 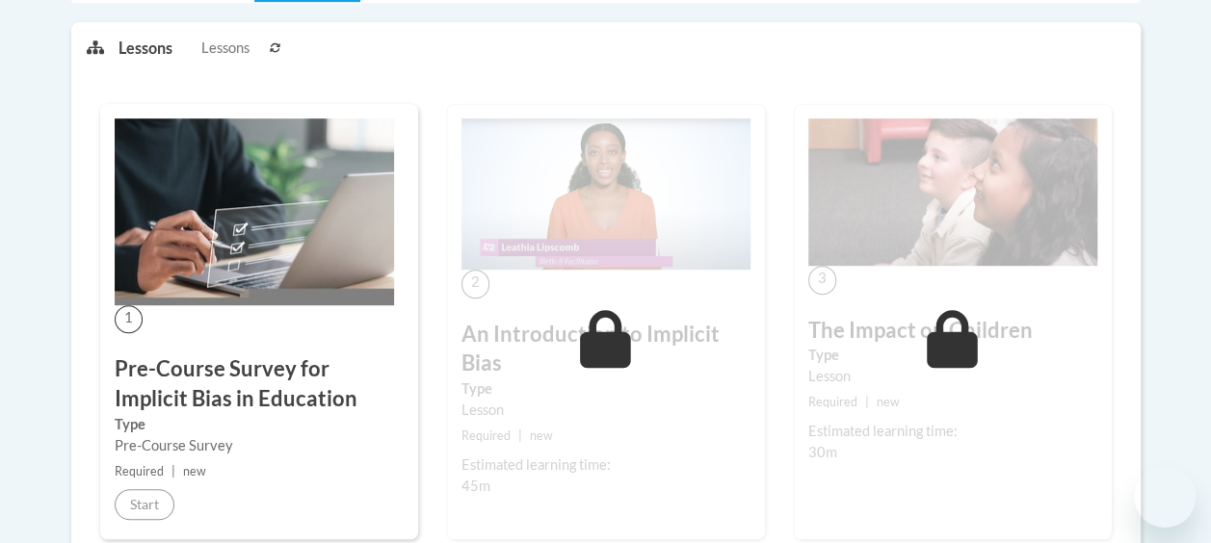 I want to click on span: 45m, so click(x=476, y=485).